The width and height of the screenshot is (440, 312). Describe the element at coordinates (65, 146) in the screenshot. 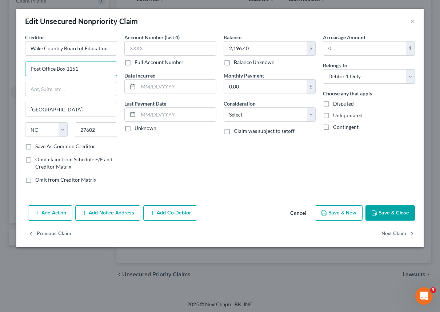

I see `label: Save As Common Creditor` at that location.